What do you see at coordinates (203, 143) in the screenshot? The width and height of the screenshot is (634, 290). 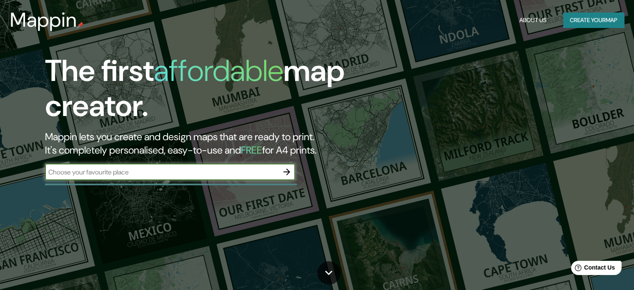 I see `h2: Mappin lets you create and design maps that are ready to print. It's completely personalised, eas...` at bounding box center [203, 143].